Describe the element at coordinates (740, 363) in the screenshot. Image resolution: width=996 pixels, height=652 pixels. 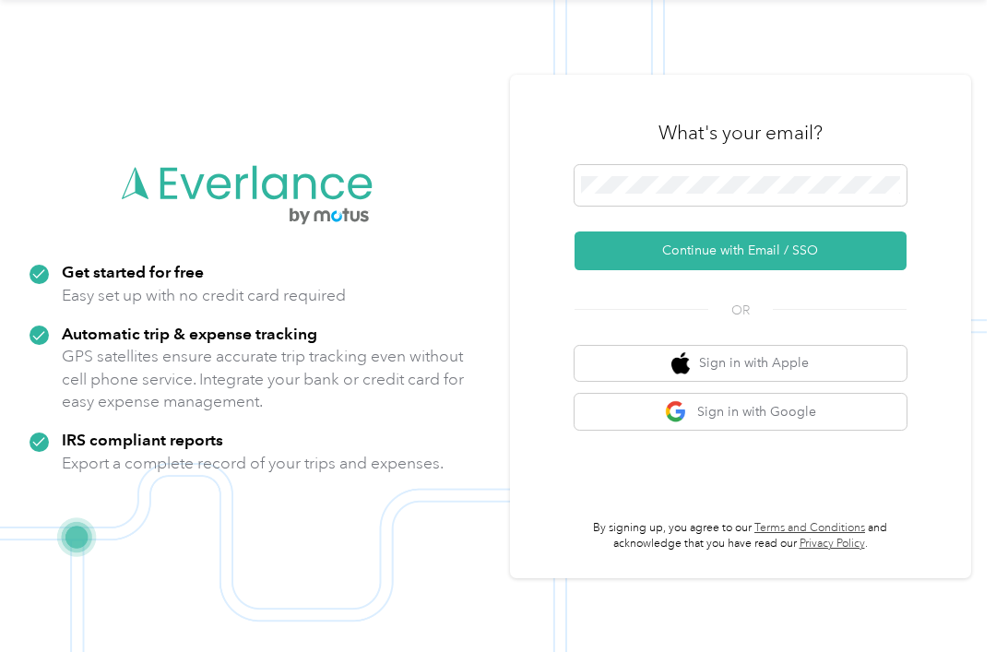
I see `button: apple logoSign in with Apple` at that location.